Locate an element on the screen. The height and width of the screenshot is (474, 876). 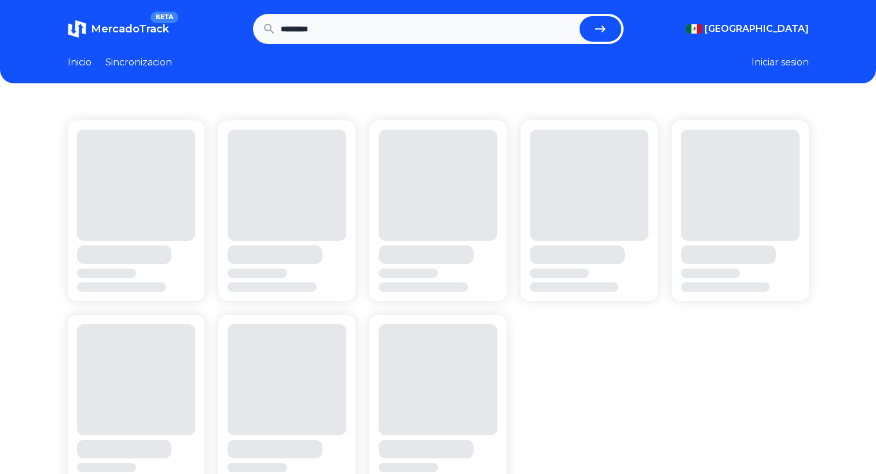
img: Mexico is located at coordinates (695, 29).